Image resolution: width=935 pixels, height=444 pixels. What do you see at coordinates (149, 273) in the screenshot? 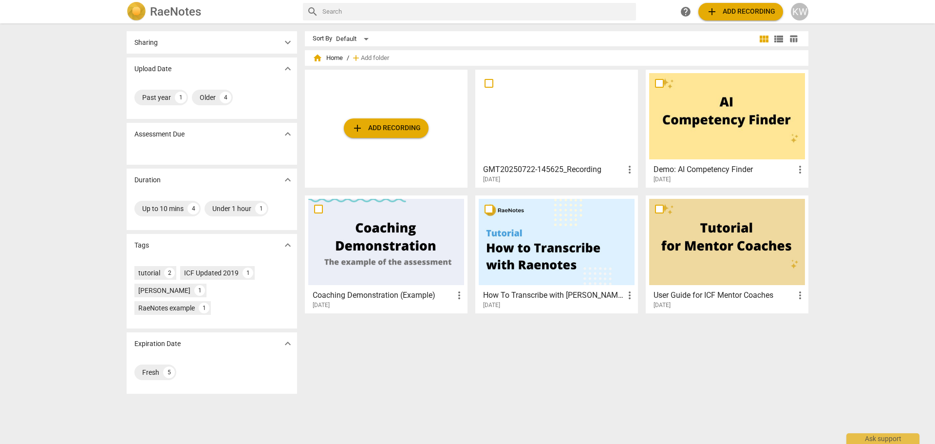
I see `div: tutorial` at bounding box center [149, 273].